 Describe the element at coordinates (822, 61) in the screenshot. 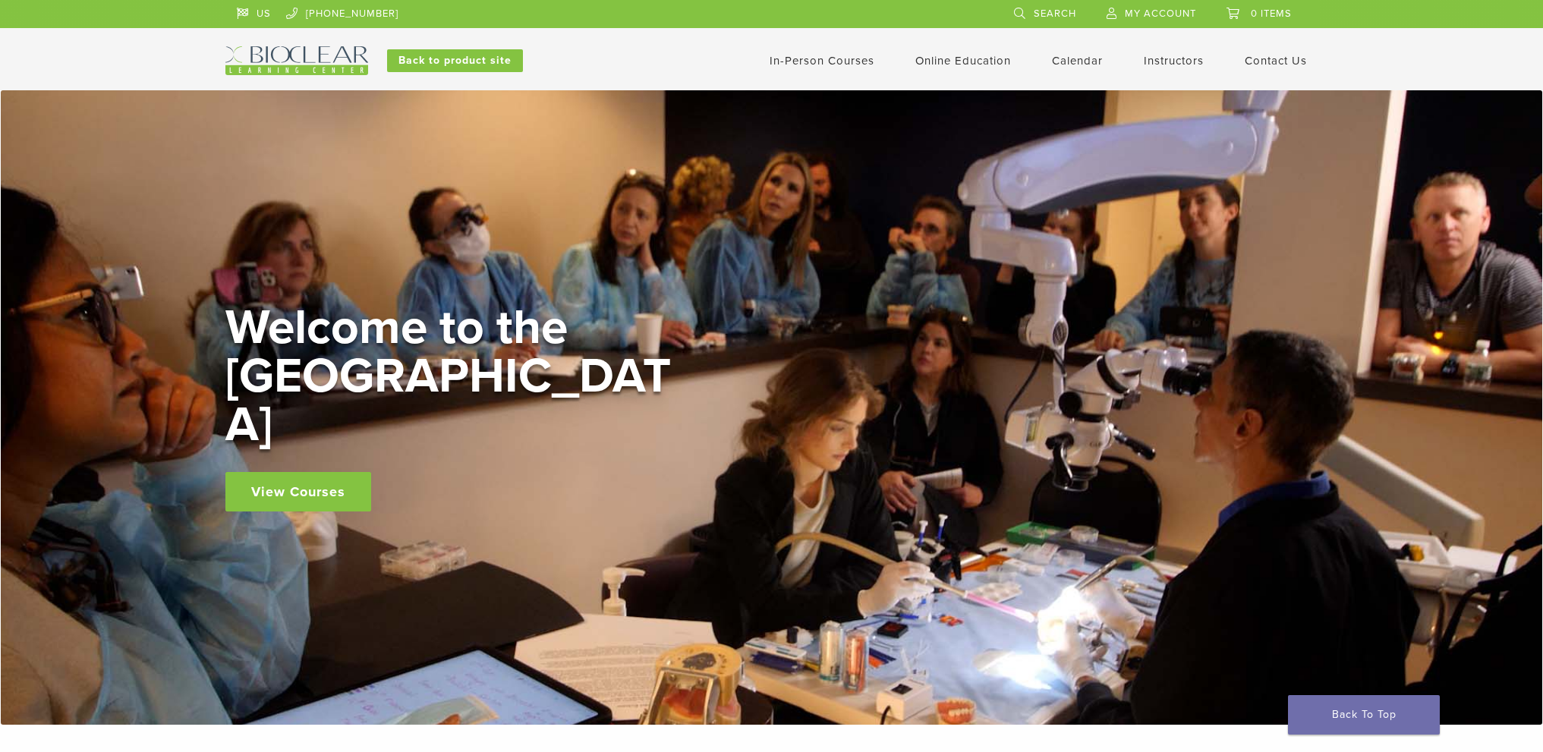

I see `a: In-Person Courses` at that location.